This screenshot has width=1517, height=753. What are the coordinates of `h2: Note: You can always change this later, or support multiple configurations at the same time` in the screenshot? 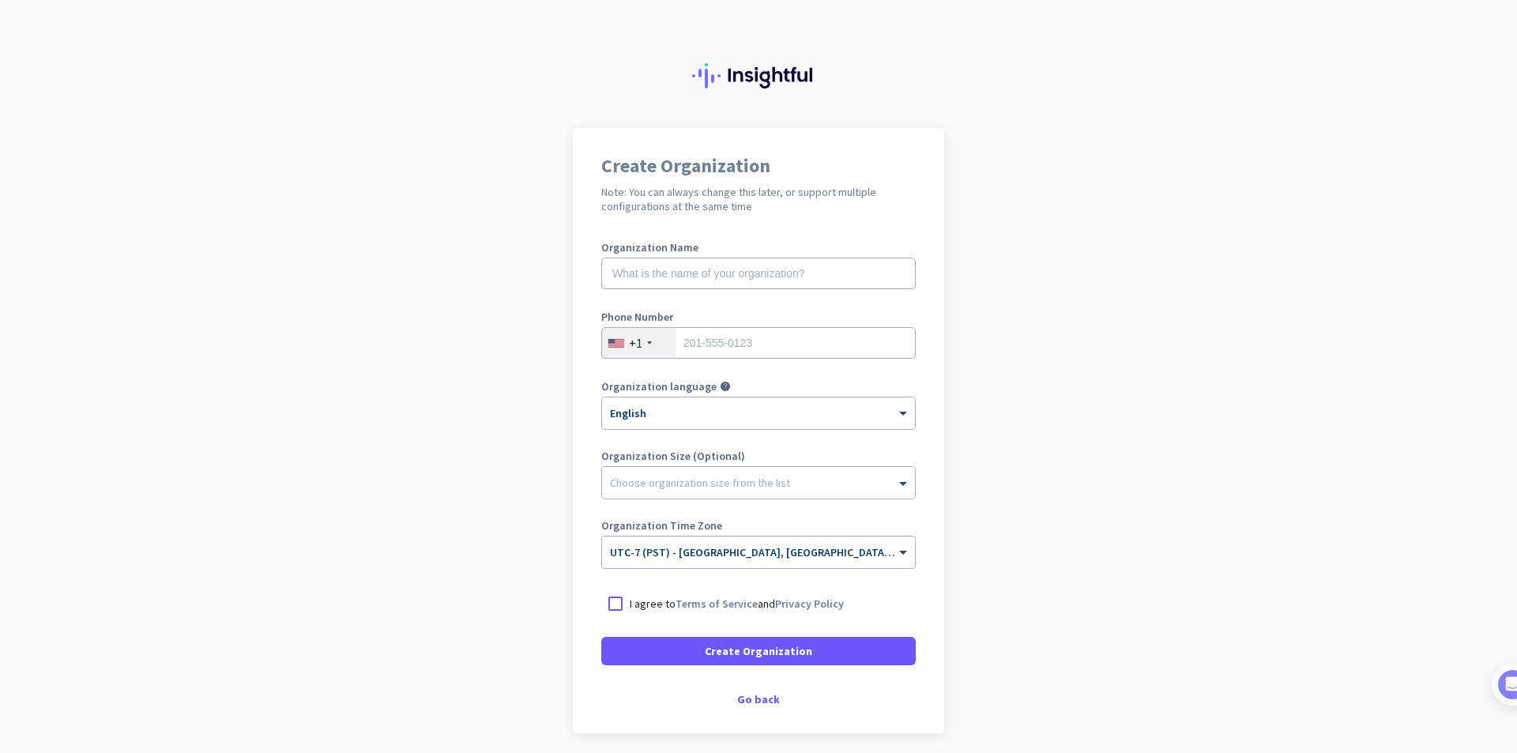 It's located at (759, 199).